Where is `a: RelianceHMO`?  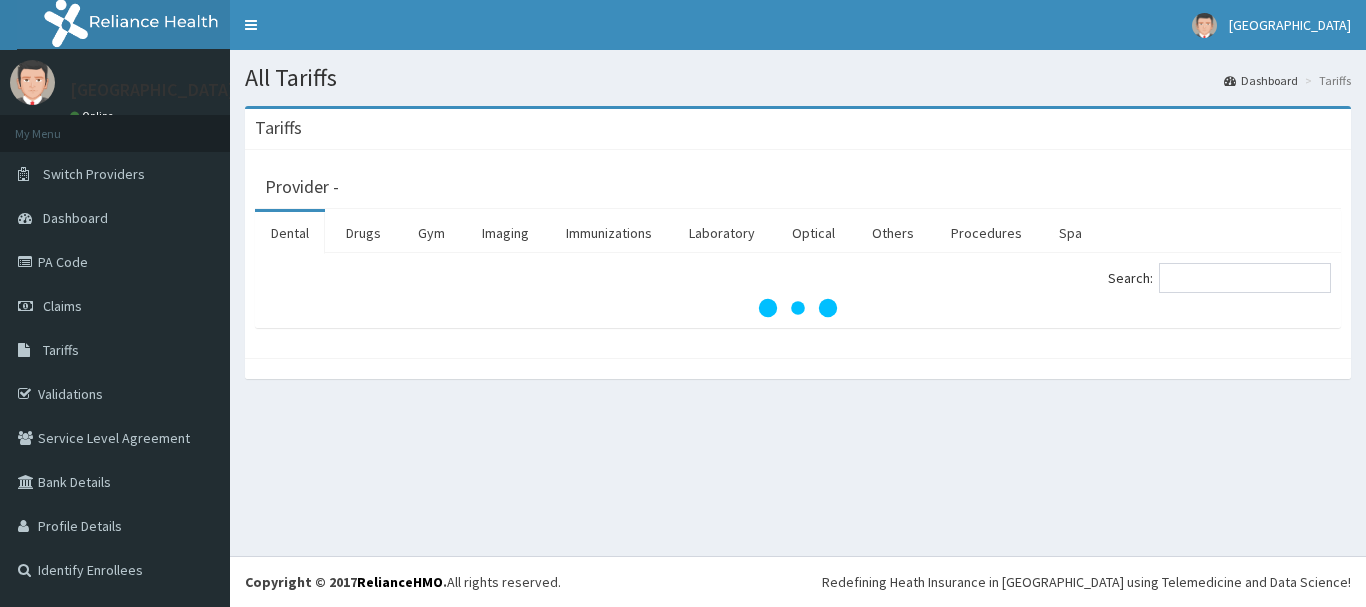
a: RelianceHMO is located at coordinates (400, 582).